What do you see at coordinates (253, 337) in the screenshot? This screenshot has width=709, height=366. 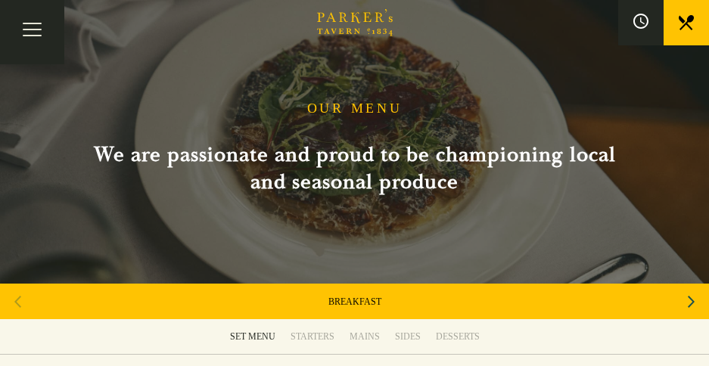 I see `div: SET MENU` at bounding box center [253, 337].